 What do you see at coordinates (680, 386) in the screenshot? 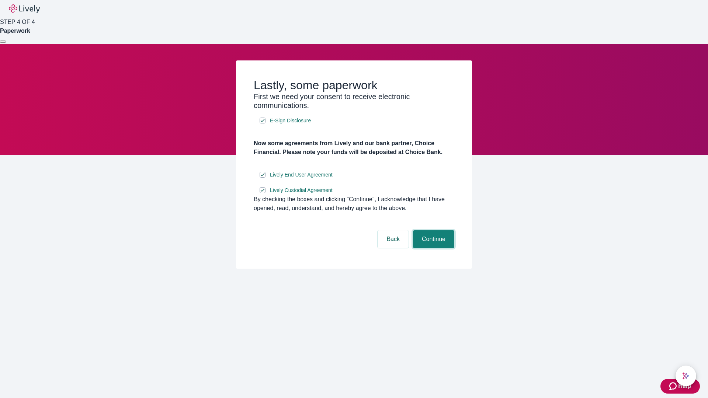
I see `button: Zendesk support iconHelp` at bounding box center [680, 386].